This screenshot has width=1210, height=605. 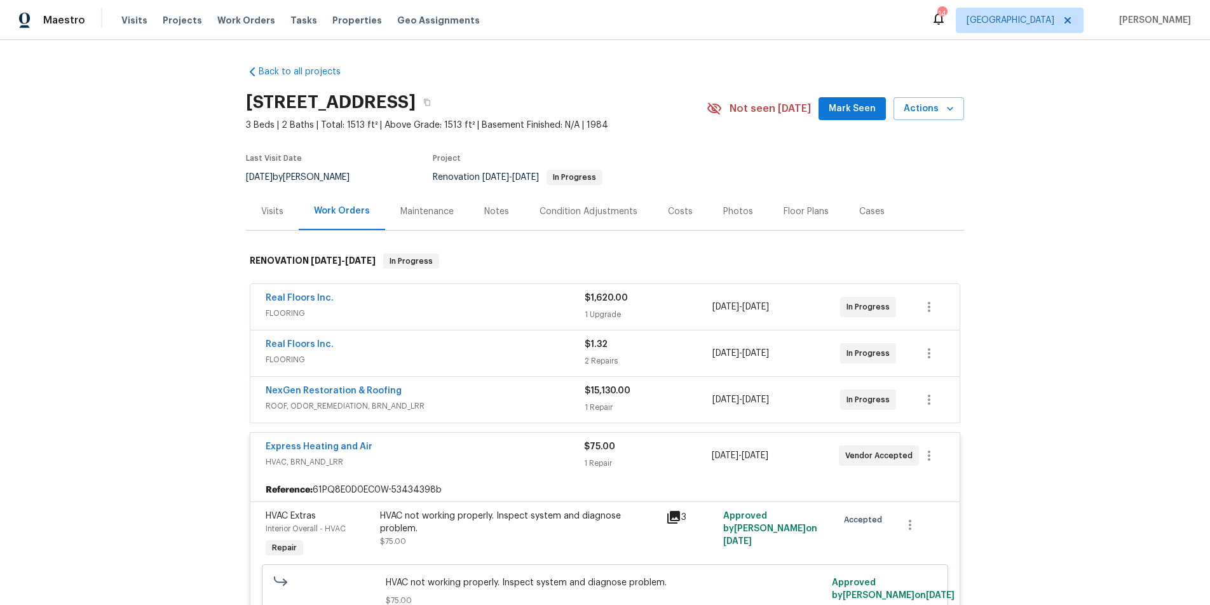 I want to click on span: Visits, so click(x=134, y=20).